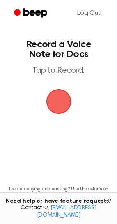 The width and height of the screenshot is (117, 224). What do you see at coordinates (58, 192) in the screenshot?
I see `p: Tired of copying and pasting? Use the extension to automatically insert your recordings.` at bounding box center [58, 192].